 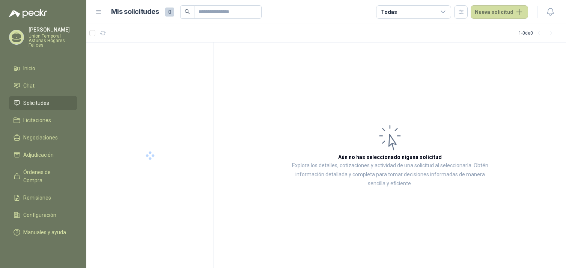 I want to click on div: 1 - 0 de 0, so click(x=538, y=33).